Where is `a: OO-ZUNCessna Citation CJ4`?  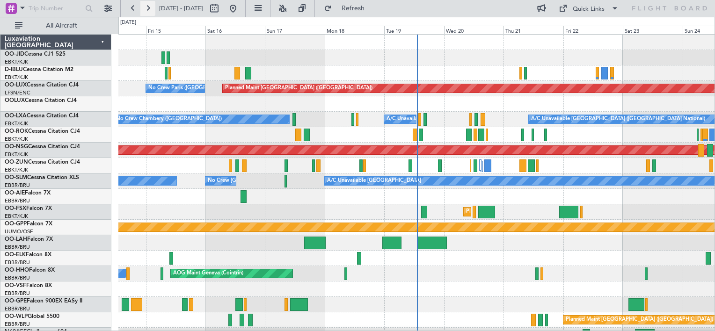 a: OO-ZUNCessna Citation CJ4 is located at coordinates (42, 162).